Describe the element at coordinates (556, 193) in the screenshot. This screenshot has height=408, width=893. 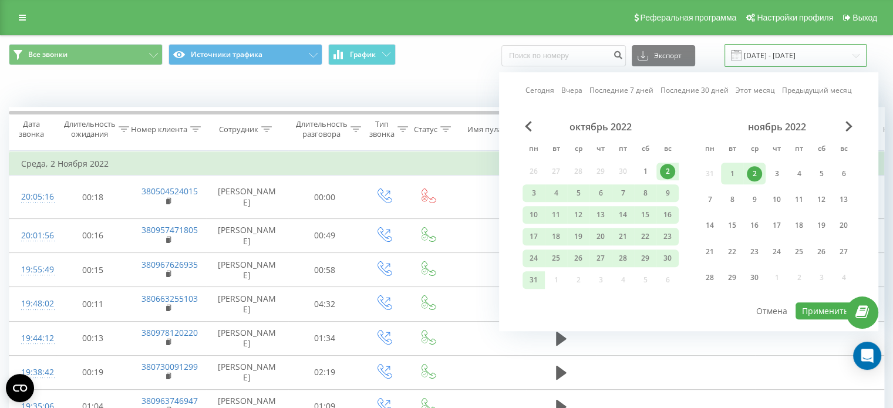
I see `div: вт 4 окт. 2022 г.` at that location.